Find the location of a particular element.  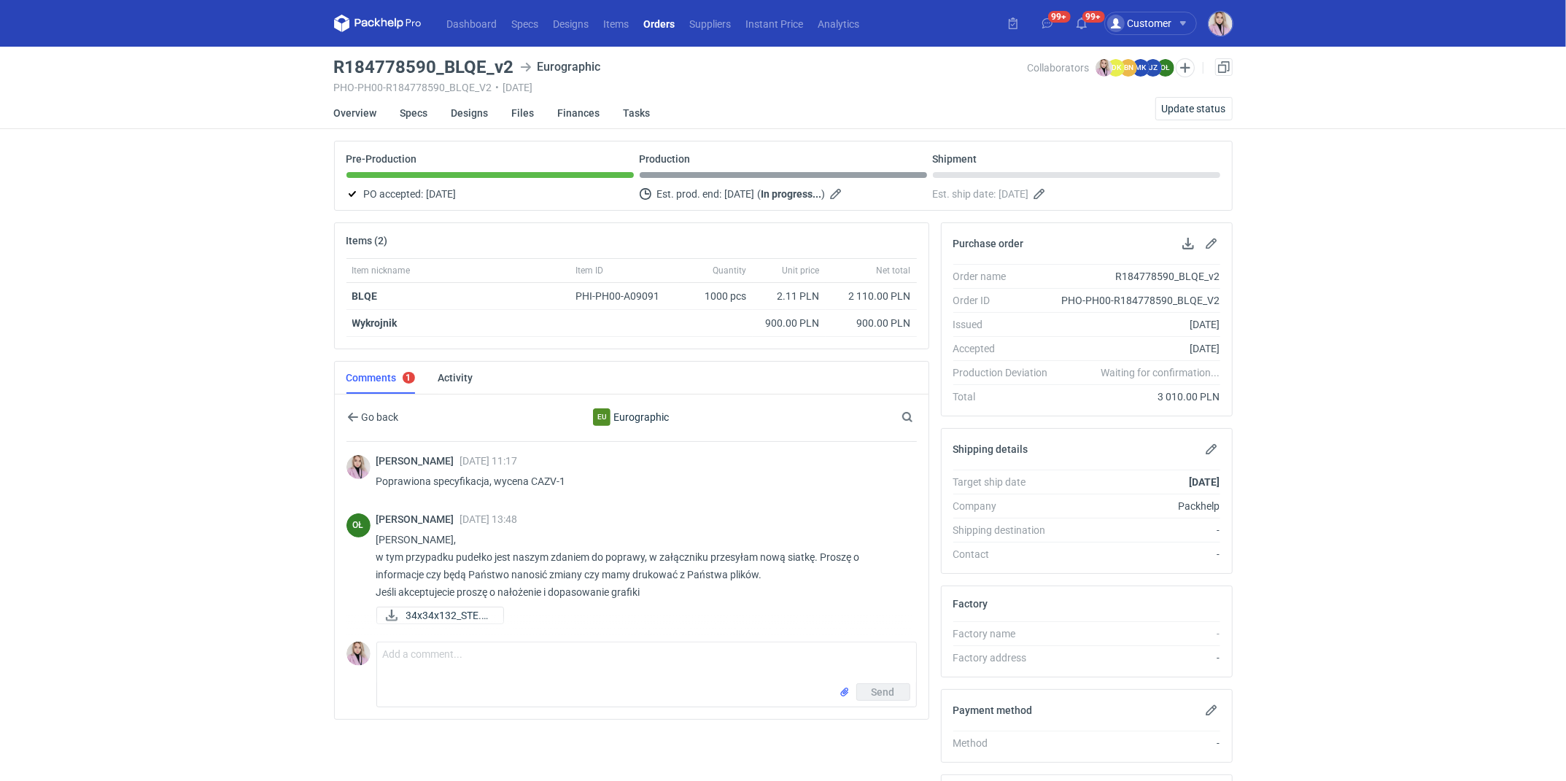

a: Instant Price is located at coordinates (775, 23).